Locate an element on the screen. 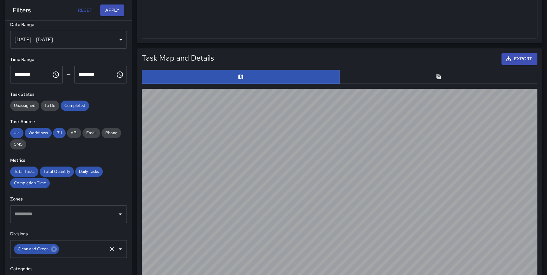  div: 311 is located at coordinates (59, 133).